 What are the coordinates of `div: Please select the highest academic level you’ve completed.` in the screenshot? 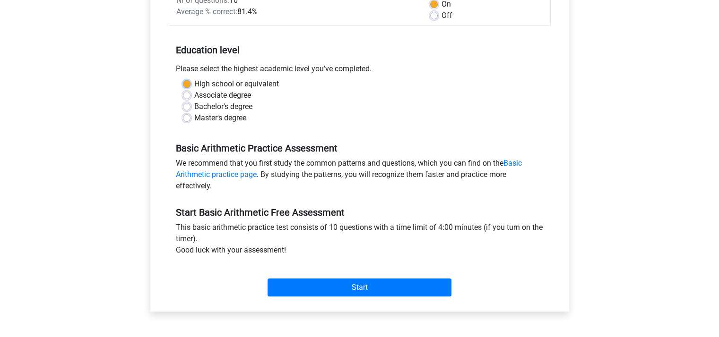 It's located at (360, 71).